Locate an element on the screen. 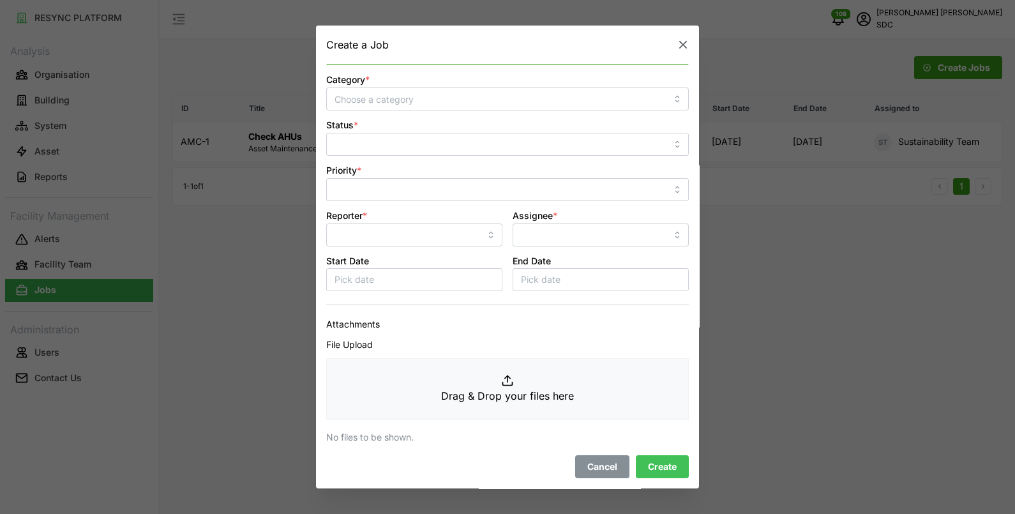 The height and width of the screenshot is (514, 1015). p: File Upload is located at coordinates (507, 345).